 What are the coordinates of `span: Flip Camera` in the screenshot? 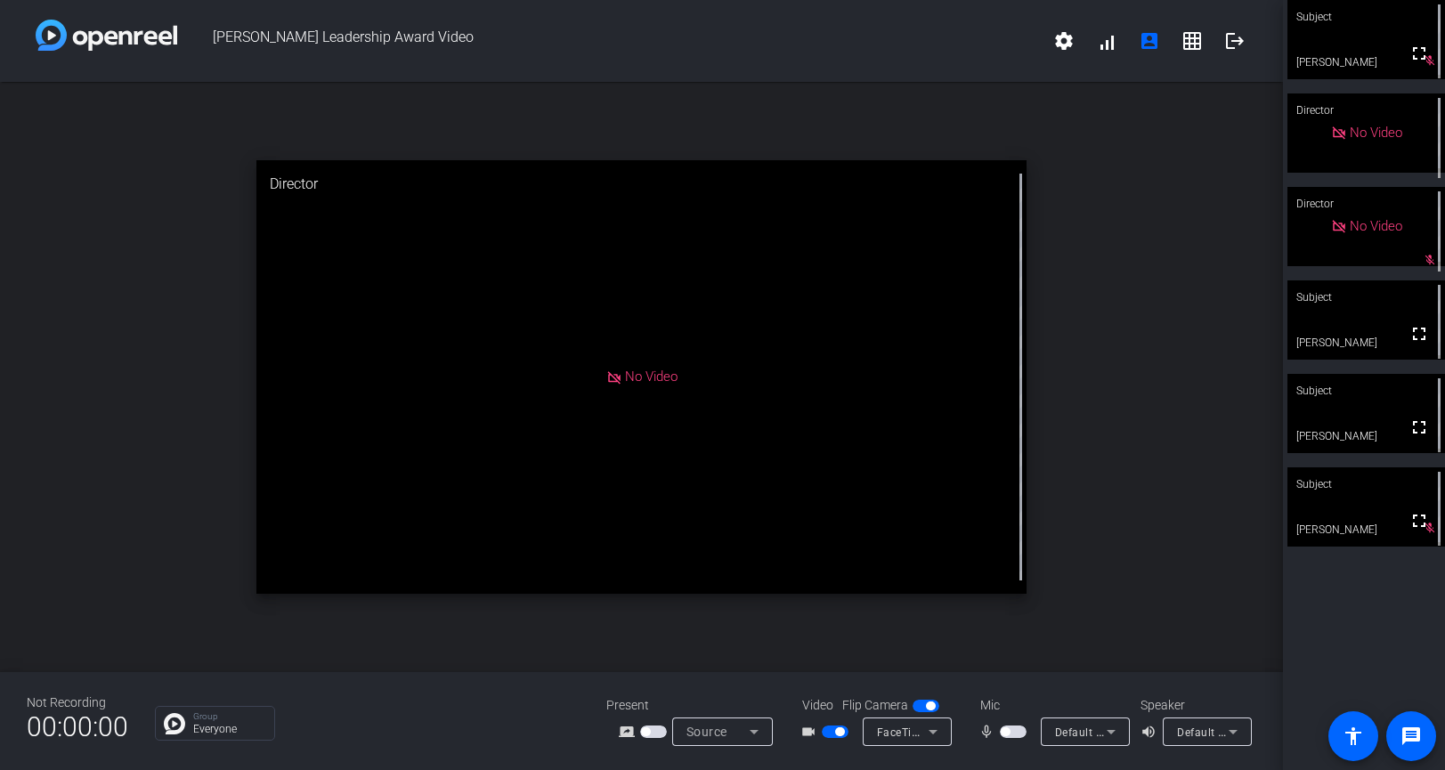 It's located at (875, 705).